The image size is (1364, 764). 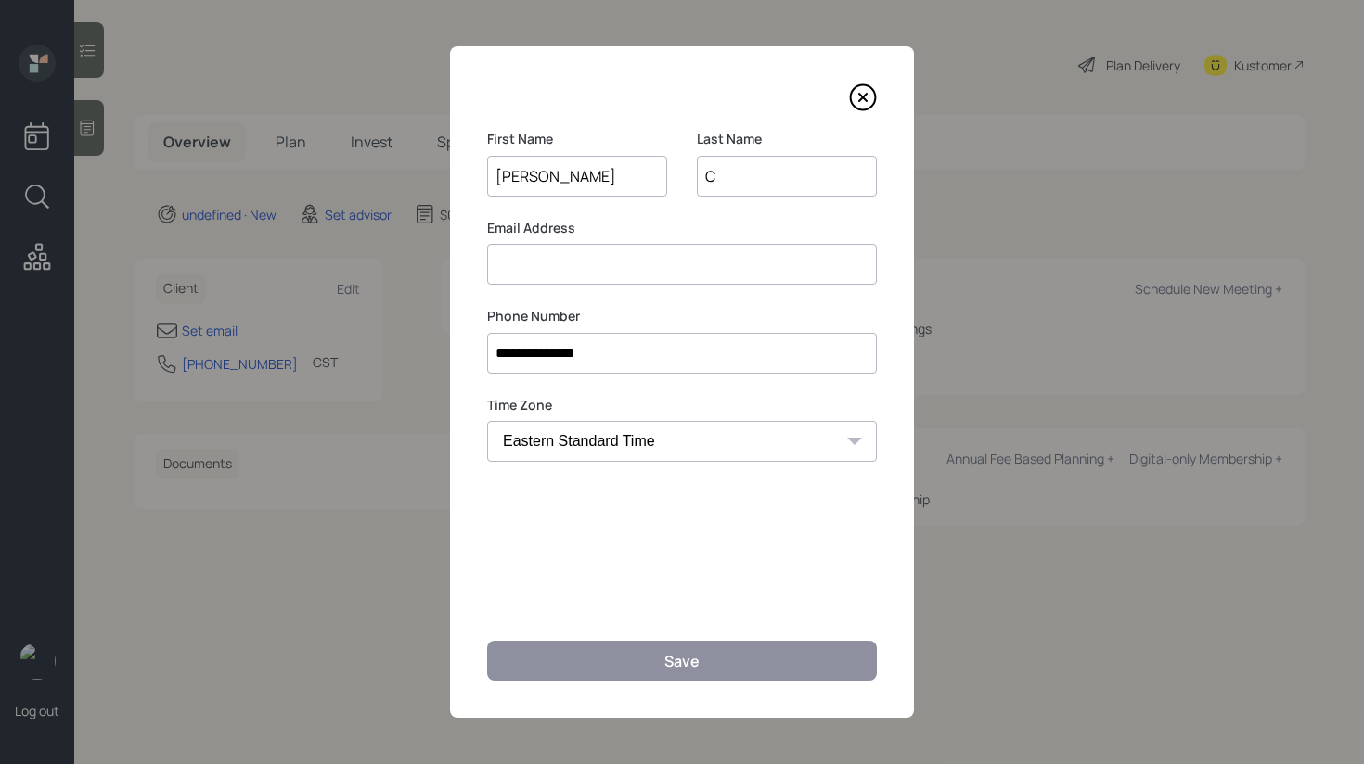 I want to click on label: First Name, so click(x=577, y=139).